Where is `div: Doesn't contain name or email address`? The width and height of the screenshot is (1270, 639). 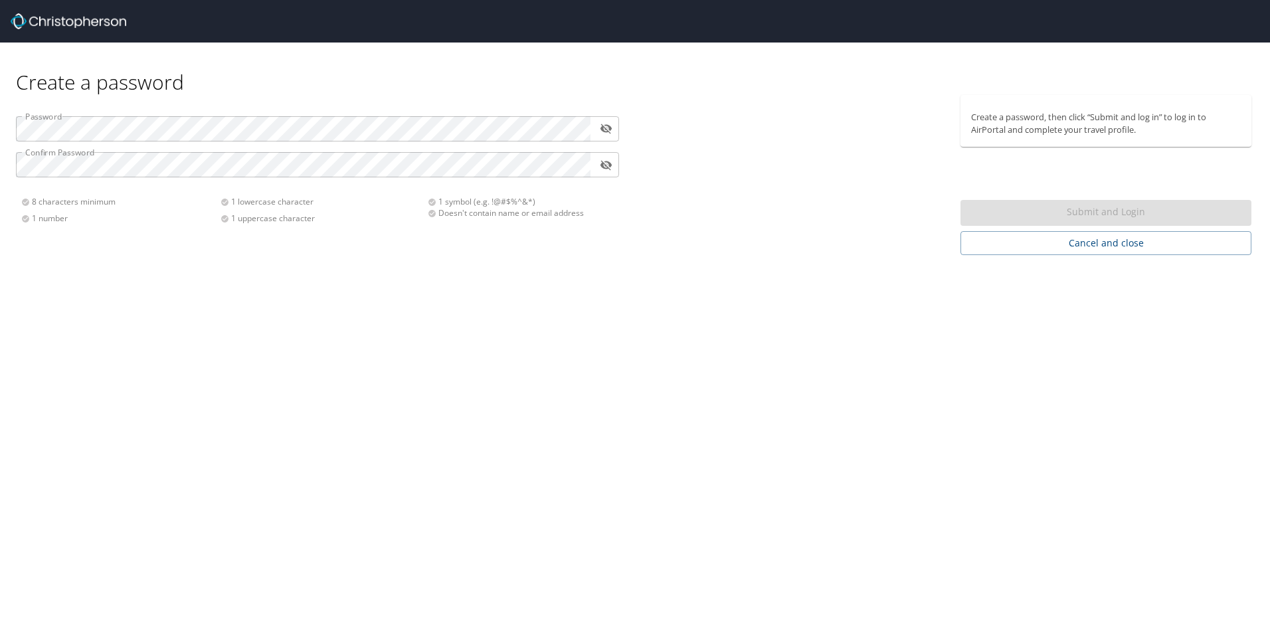
div: Doesn't contain name or email address is located at coordinates (519, 213).